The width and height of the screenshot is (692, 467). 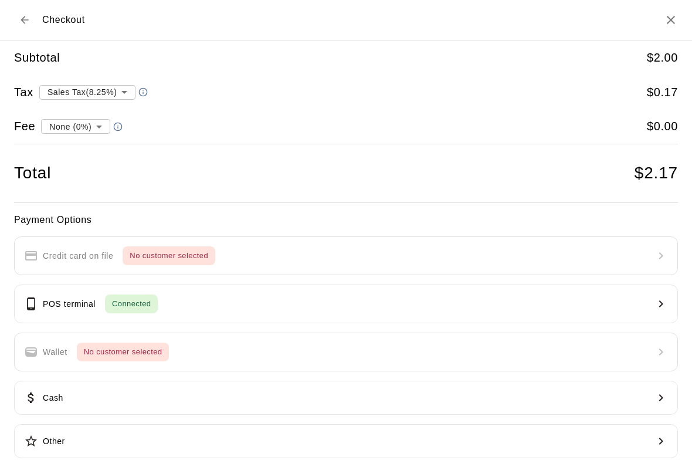 What do you see at coordinates (23, 92) in the screenshot?
I see `h5: Tax` at bounding box center [23, 92].